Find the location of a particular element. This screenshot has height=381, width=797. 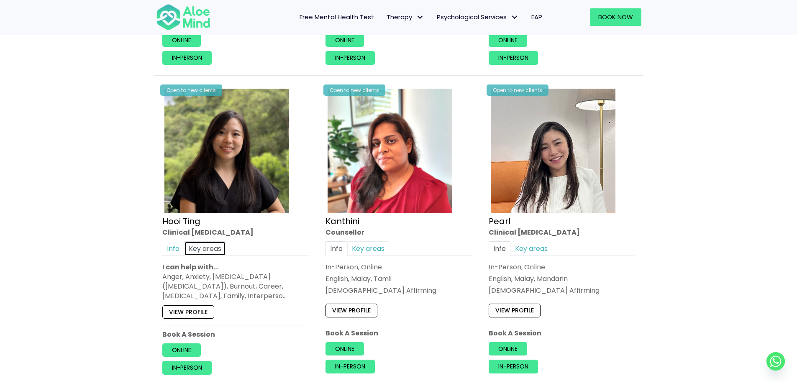

span: Psychological Services: submenu is located at coordinates (515, 17).